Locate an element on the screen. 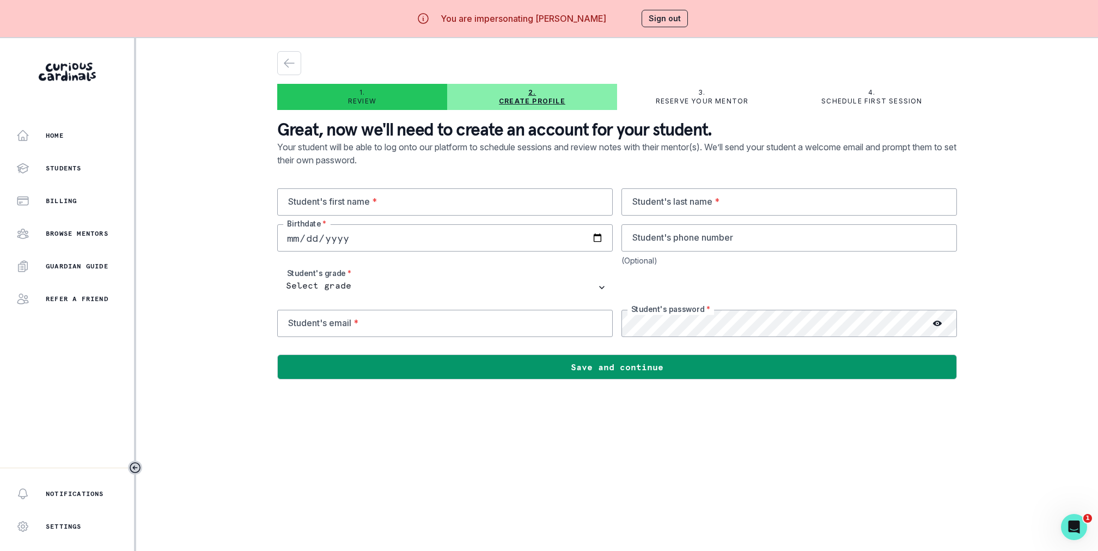  p: Home is located at coordinates (54, 136).